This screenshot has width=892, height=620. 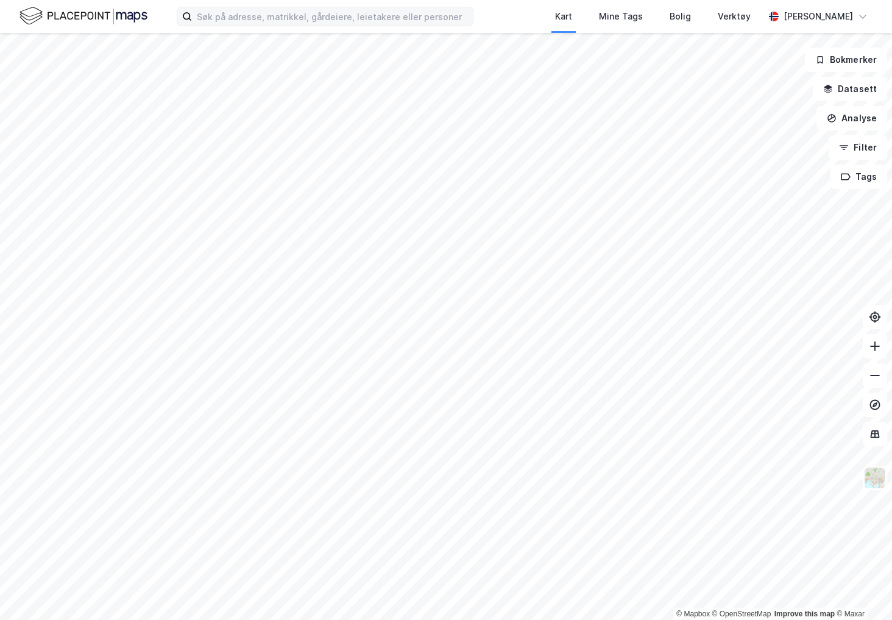 I want to click on div: Verktøy, so click(x=734, y=16).